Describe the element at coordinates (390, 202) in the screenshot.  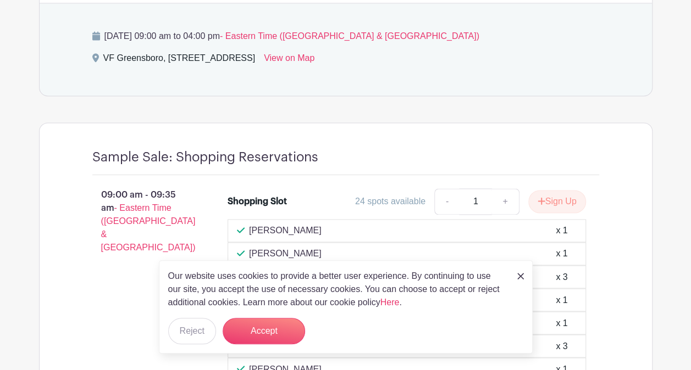
I see `div: 24 spots available` at that location.